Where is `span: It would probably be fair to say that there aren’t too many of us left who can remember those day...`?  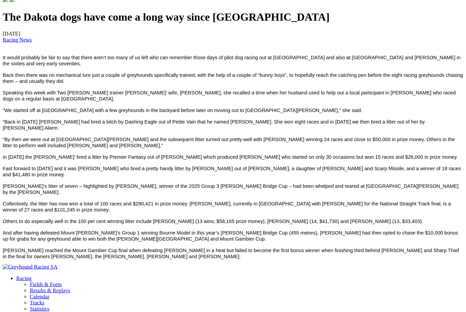
span: It would probably be fair to say that there aren’t too many of us left who can remember those day... is located at coordinates (232, 61).